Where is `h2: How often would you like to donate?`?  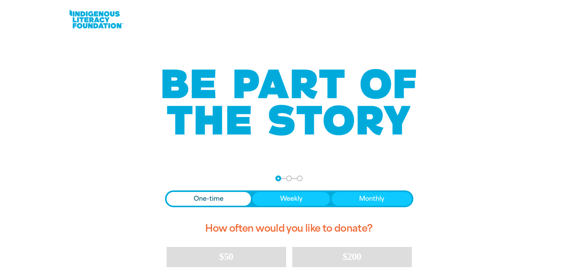 h2: How often would you like to donate? is located at coordinates (289, 229).